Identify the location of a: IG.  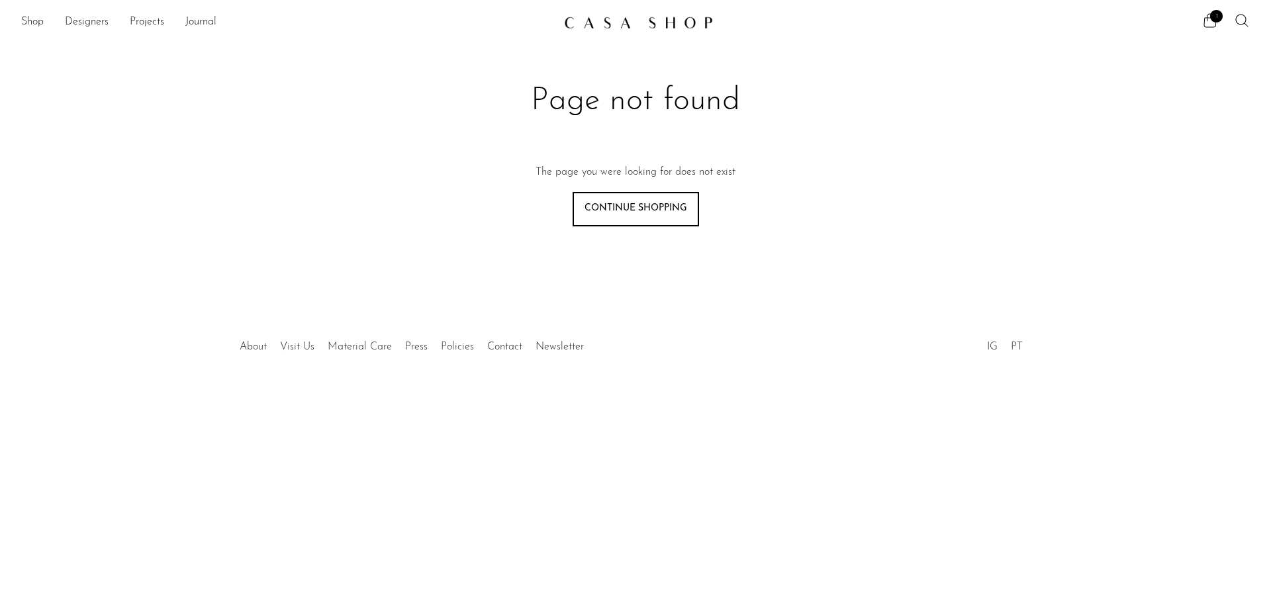
(993, 347).